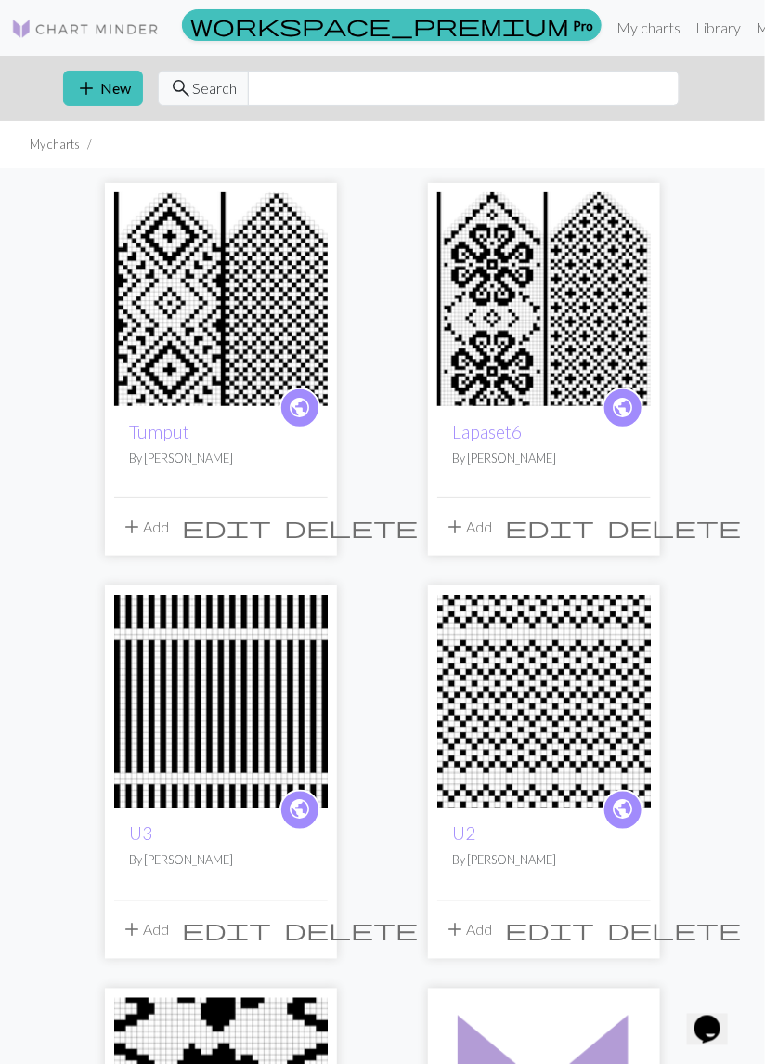  What do you see at coordinates (181, 88) in the screenshot?
I see `span: search` at bounding box center [181, 88].